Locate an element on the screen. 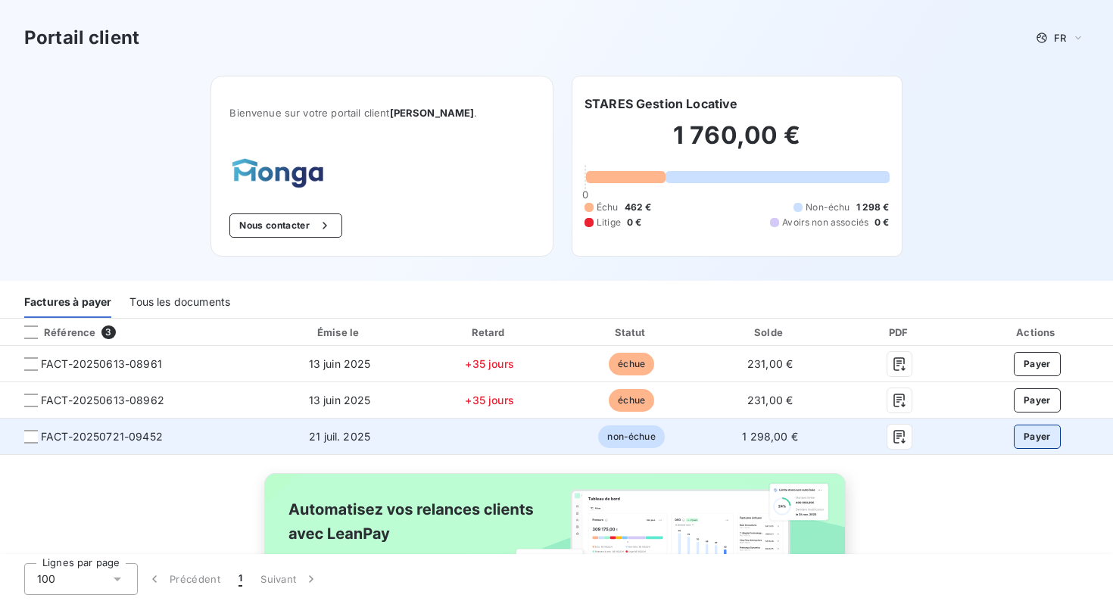  span: 21 juil. 2025 is located at coordinates (339, 436).